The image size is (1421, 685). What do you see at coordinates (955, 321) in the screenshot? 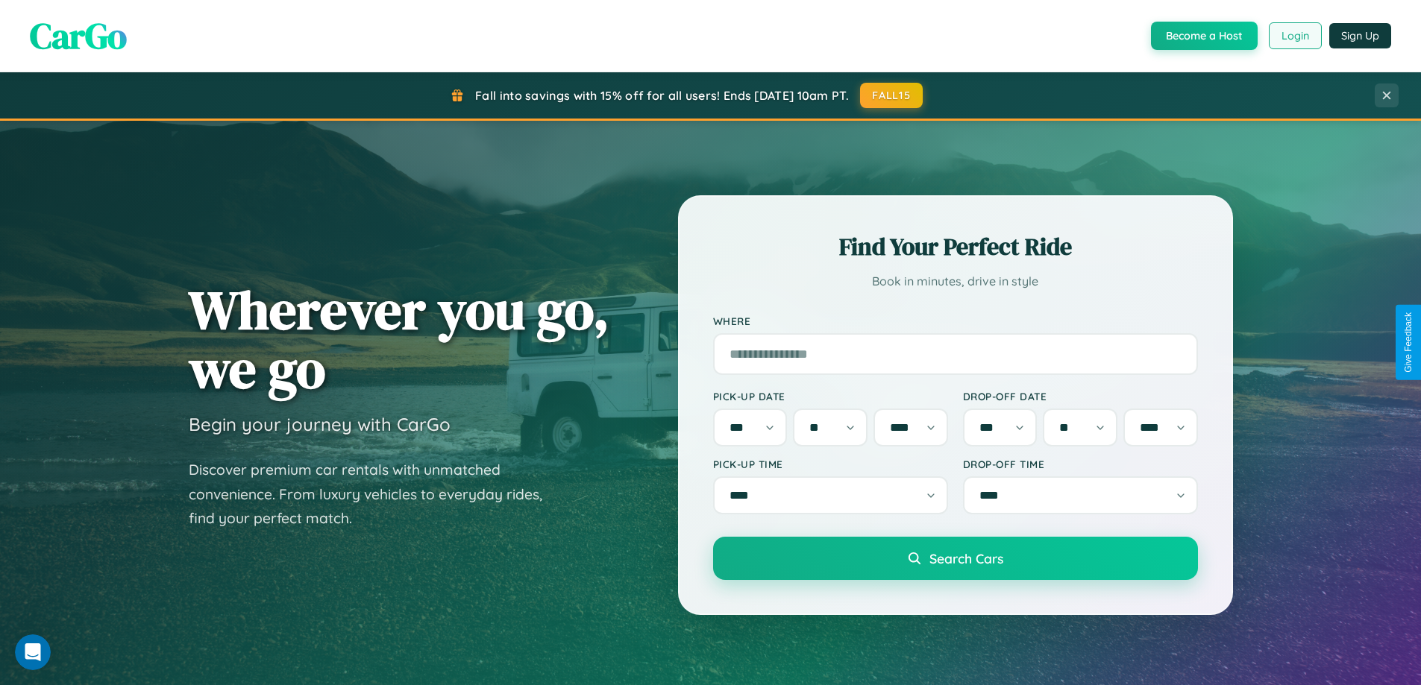
I see `label: Where` at bounding box center [955, 321].